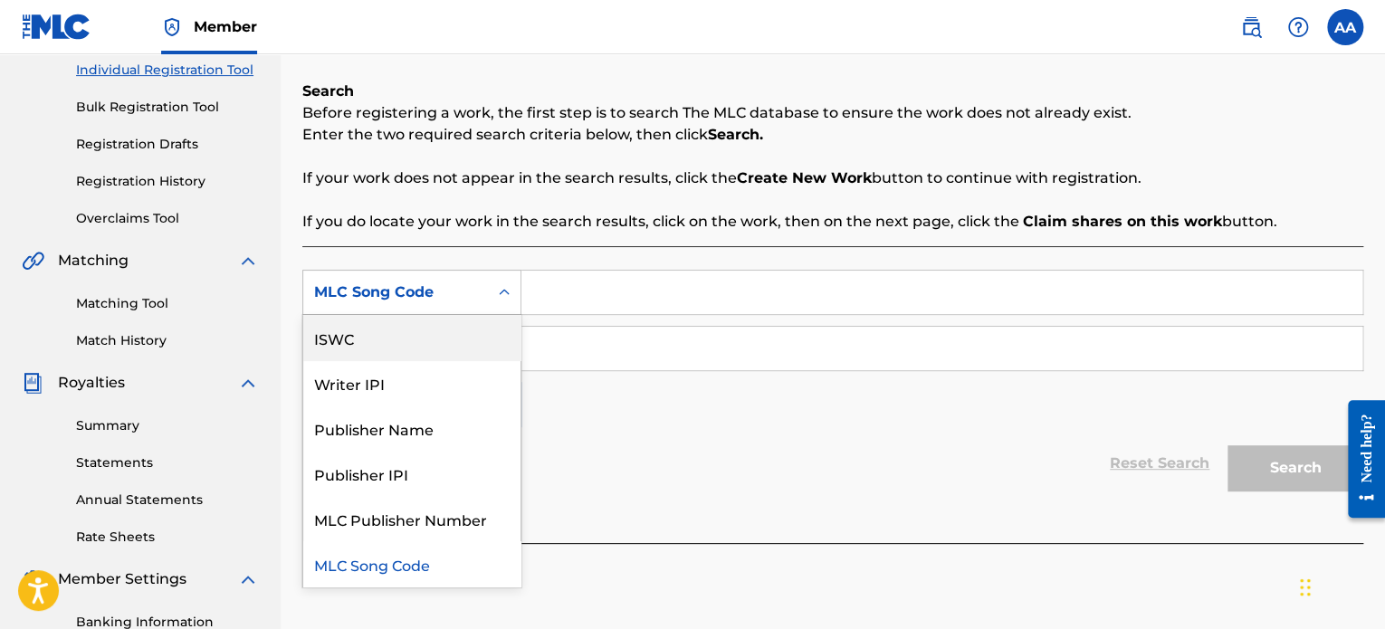 This screenshot has width=1385, height=629. Describe the element at coordinates (56, 26) in the screenshot. I see `img: MLC Logo` at that location.